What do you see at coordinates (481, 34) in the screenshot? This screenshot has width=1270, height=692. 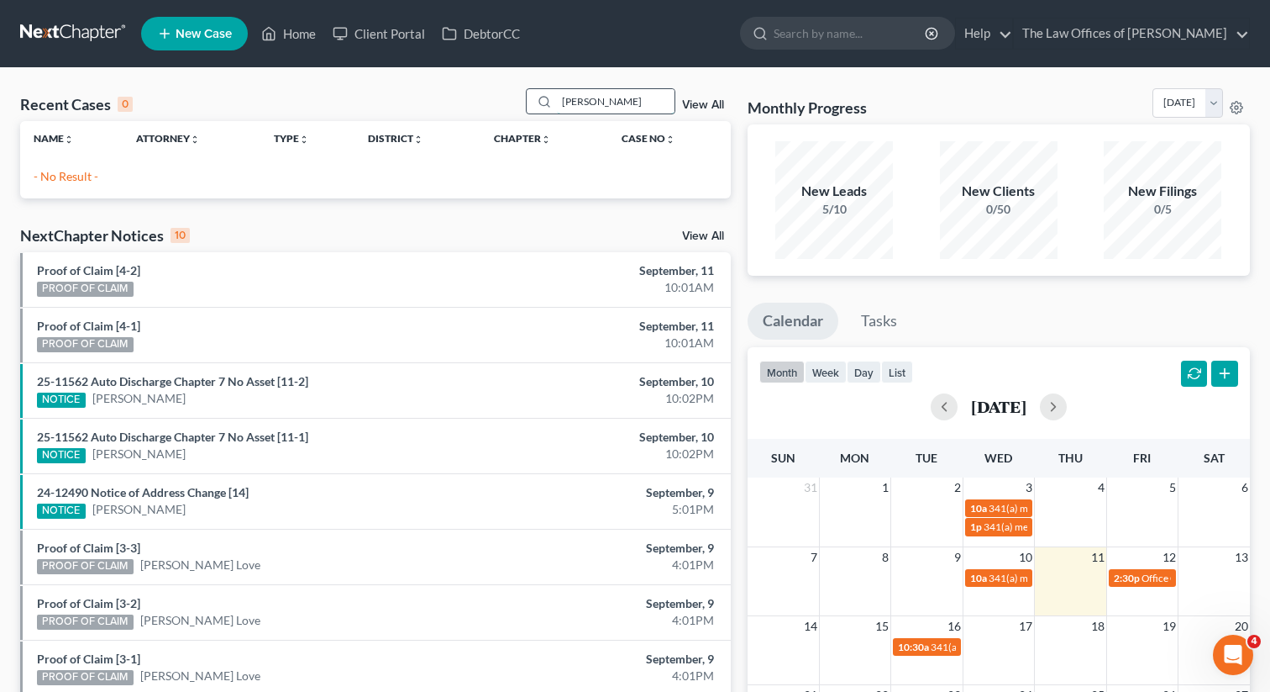 I see `a: DebtorCC` at bounding box center [481, 34].